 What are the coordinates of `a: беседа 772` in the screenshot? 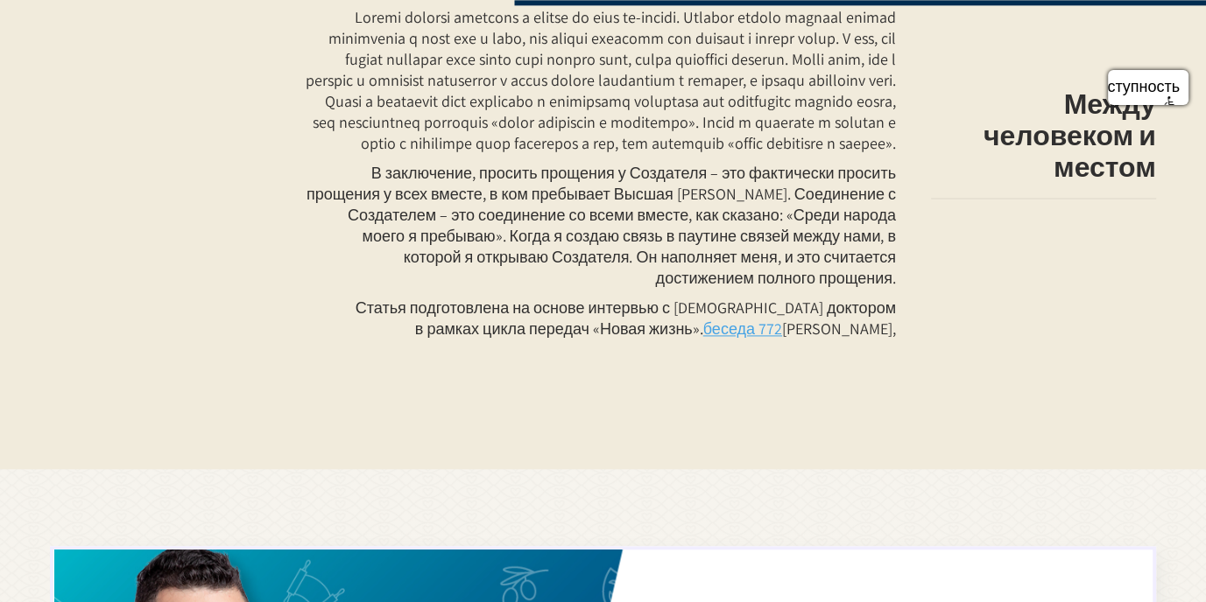 It's located at (743, 328).